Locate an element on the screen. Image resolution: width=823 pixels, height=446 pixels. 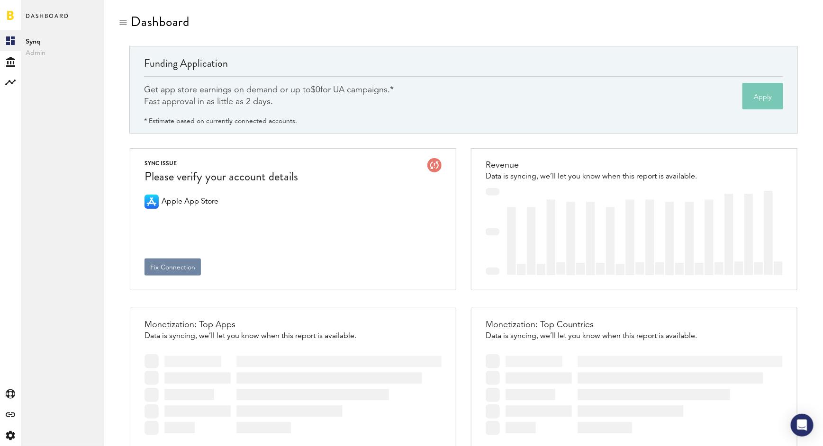
span: Apple App Store is located at coordinates (190, 202).